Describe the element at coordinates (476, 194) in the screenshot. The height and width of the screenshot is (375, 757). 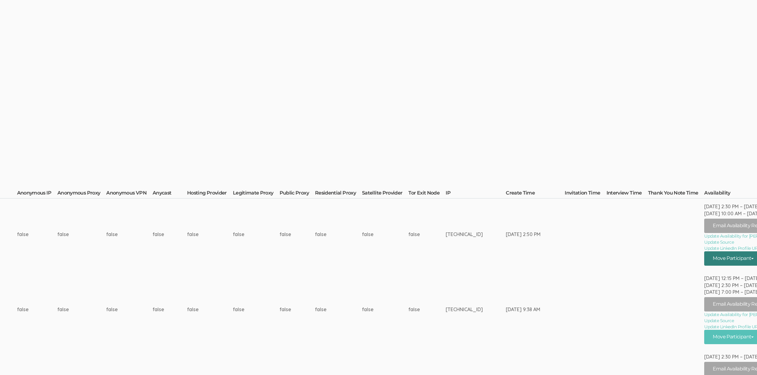
I see `th: IP` at that location.